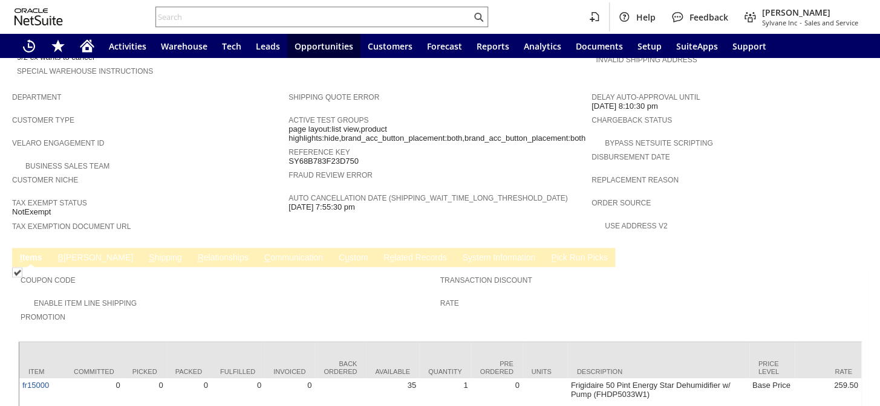 The height and width of the screenshot is (406, 880). Describe the element at coordinates (323, 46) in the screenshot. I see `span: Opportunities` at that location.